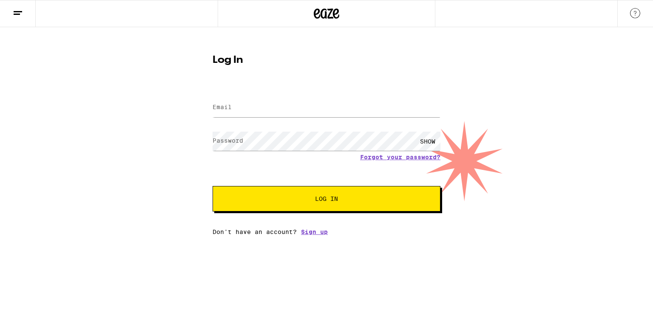 This screenshot has width=653, height=310. I want to click on button: Log In, so click(326, 199).